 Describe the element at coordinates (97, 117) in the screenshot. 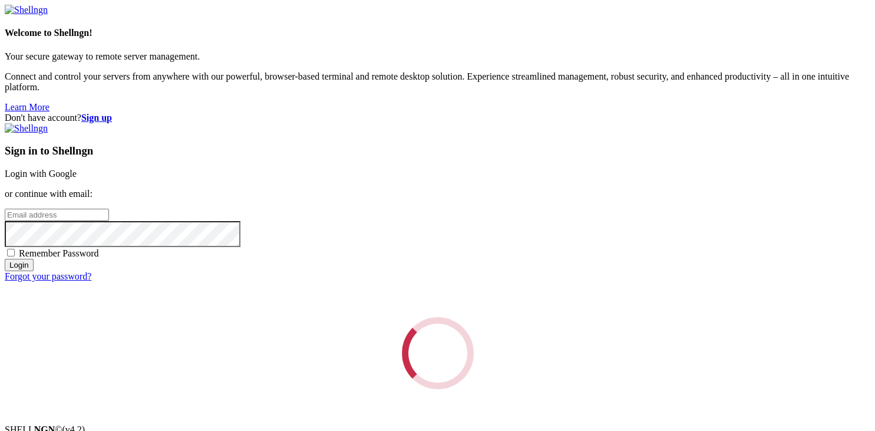

I see `a: Sign up` at that location.